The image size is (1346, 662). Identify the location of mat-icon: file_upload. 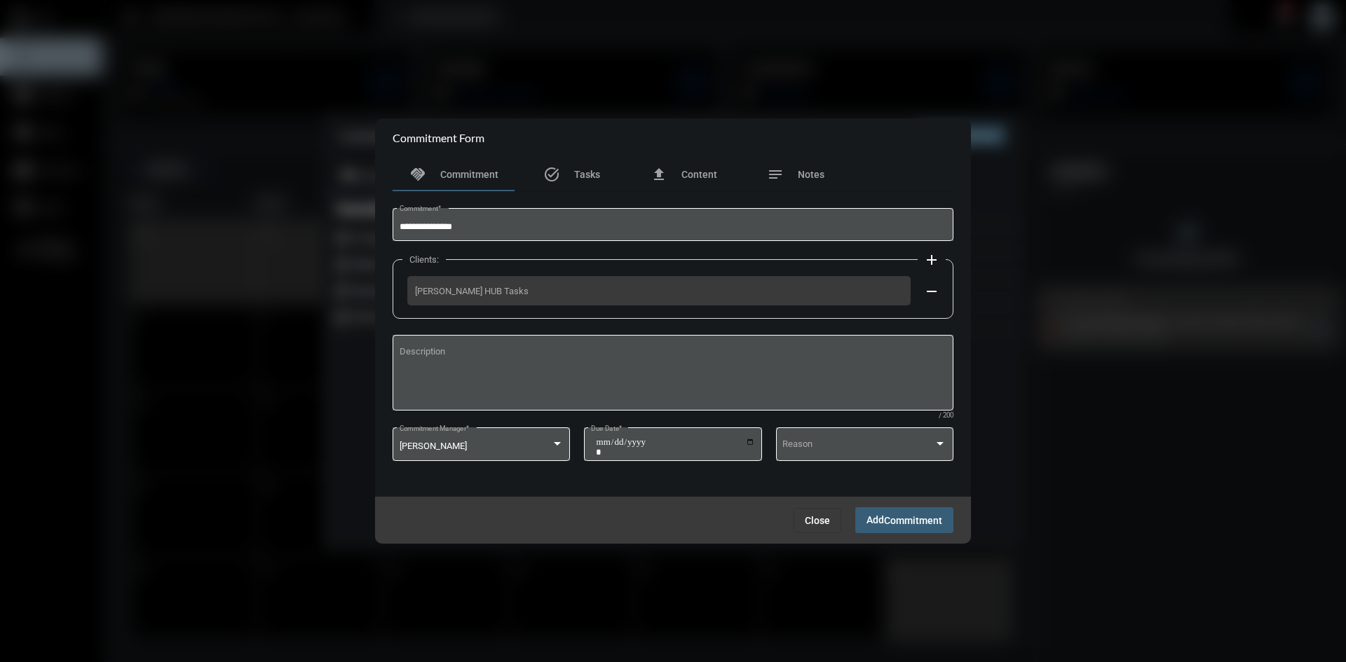
(659, 175).